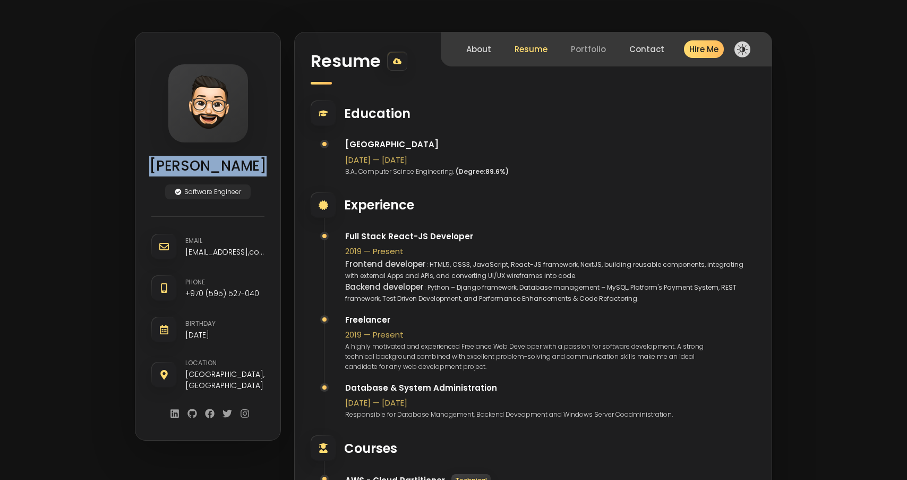 The height and width of the screenshot is (480, 907). I want to click on img: dark, so click(742, 49).